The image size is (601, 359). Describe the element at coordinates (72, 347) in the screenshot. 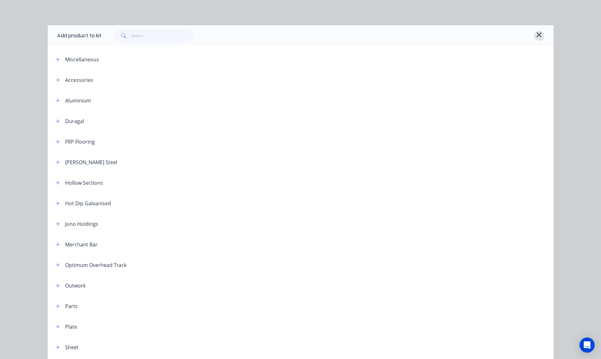

I see `div: Sheet` at that location.